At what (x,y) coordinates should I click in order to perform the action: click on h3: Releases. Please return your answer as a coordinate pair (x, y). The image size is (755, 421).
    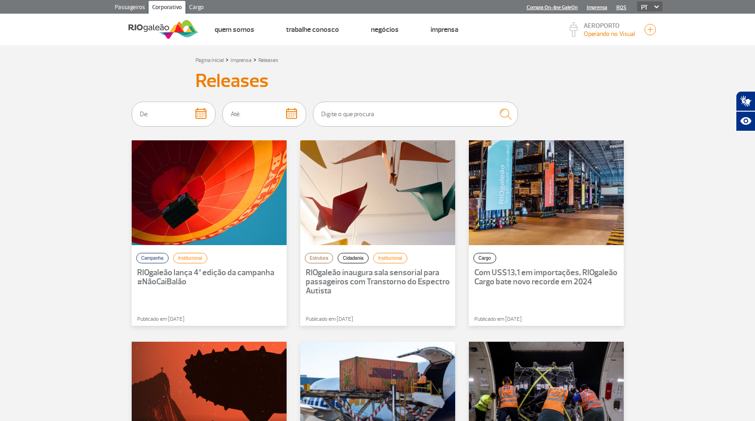
    Looking at the image, I should click on (378, 81).